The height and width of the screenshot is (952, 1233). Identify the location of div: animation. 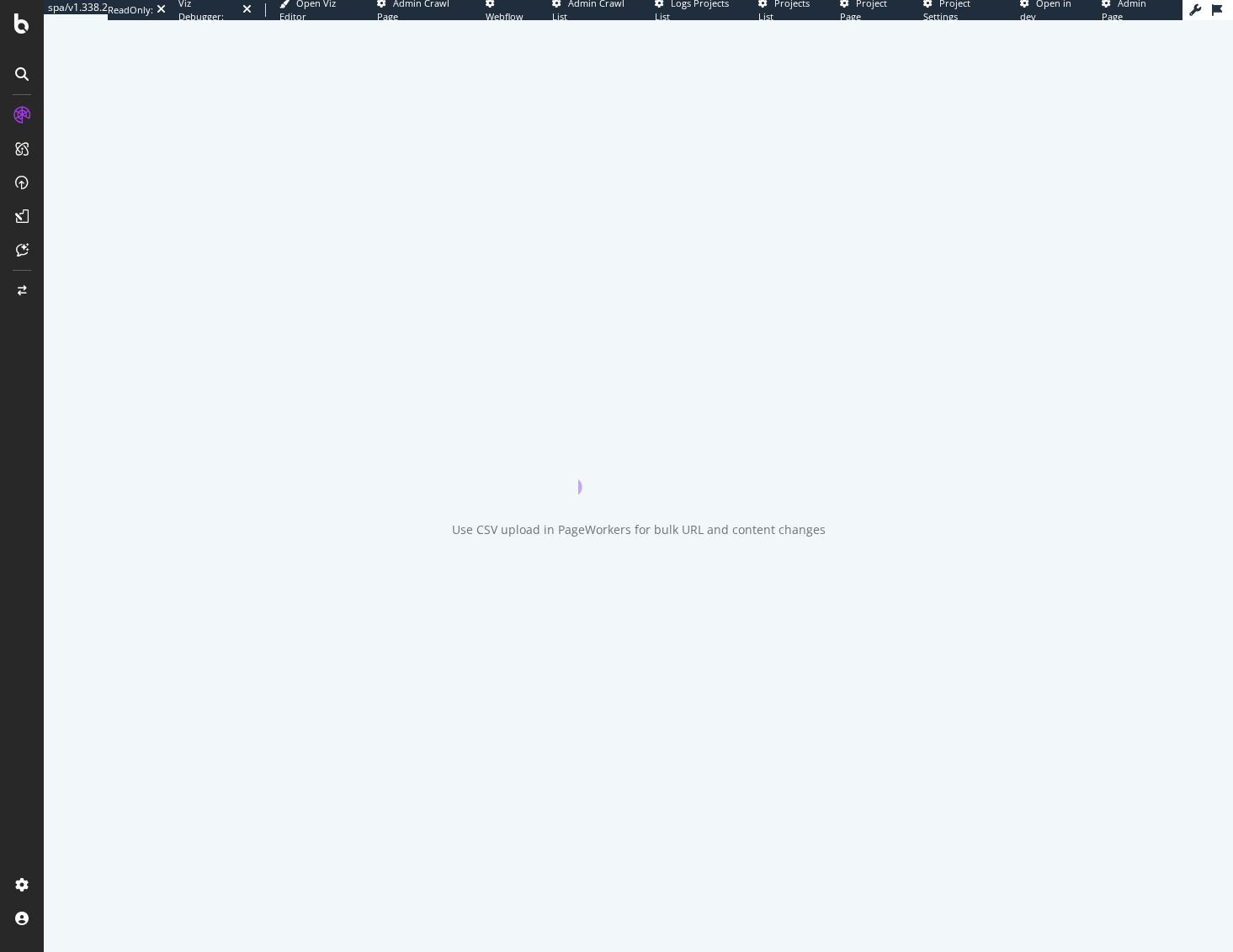
(639, 464).